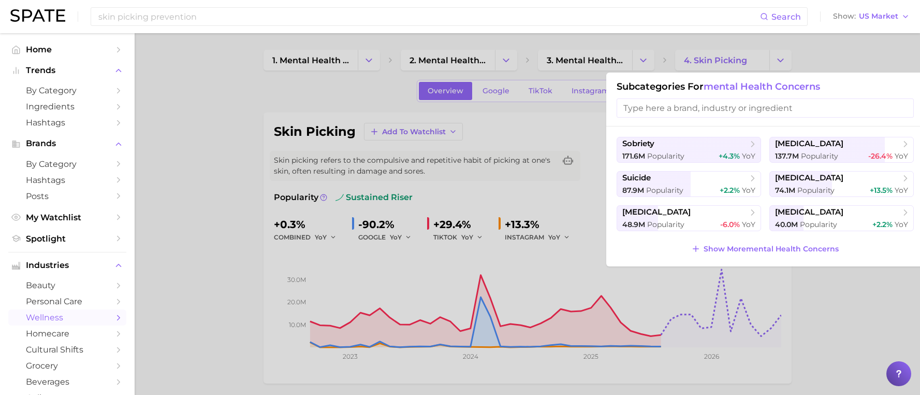 The height and width of the screenshot is (395, 920). What do you see at coordinates (762, 86) in the screenshot?
I see `span: mental health concerns` at bounding box center [762, 86].